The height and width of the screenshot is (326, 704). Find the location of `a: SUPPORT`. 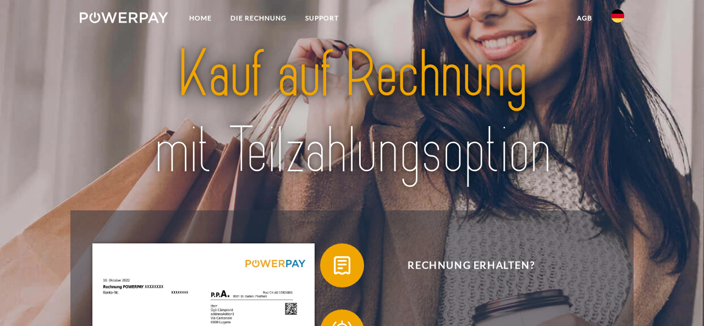

a: SUPPORT is located at coordinates (322, 18).